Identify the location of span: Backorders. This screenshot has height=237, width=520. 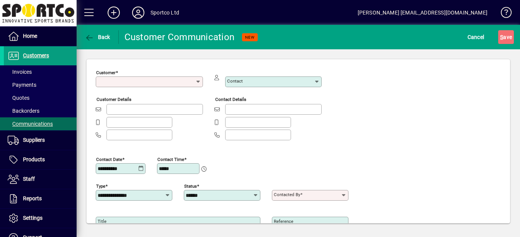
(23, 111).